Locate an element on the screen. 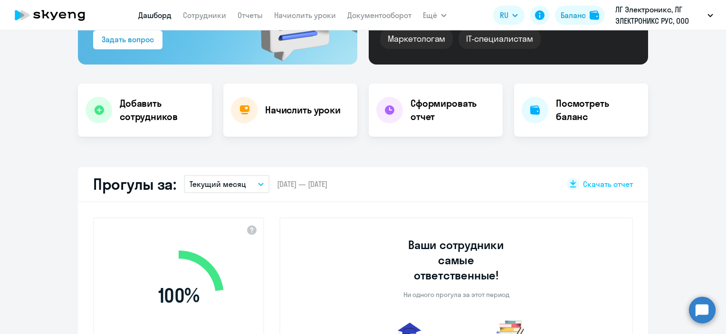 The image size is (726, 334). p: Ни одного прогула за этот период is located at coordinates (456, 295).